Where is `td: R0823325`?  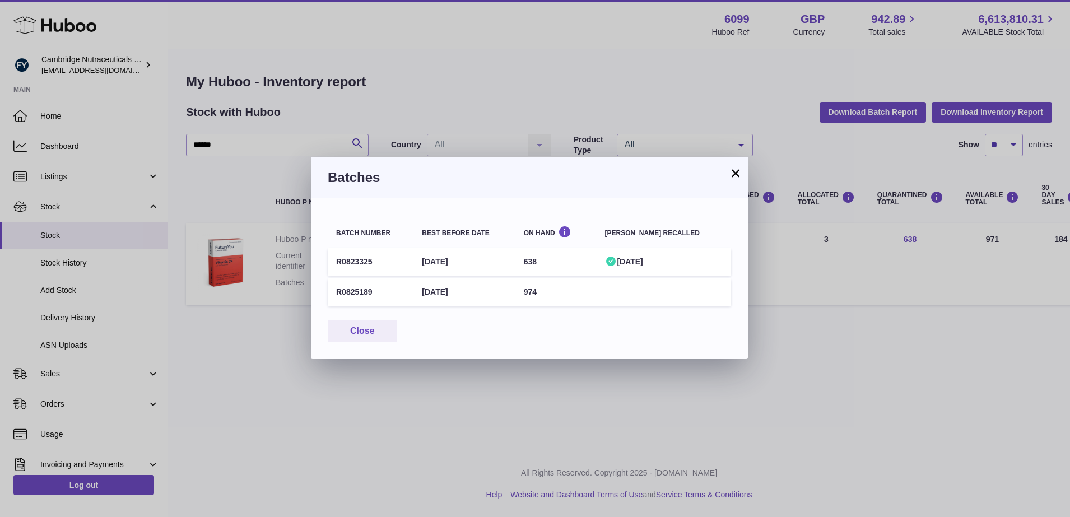
td: R0823325 is located at coordinates (370, 262).